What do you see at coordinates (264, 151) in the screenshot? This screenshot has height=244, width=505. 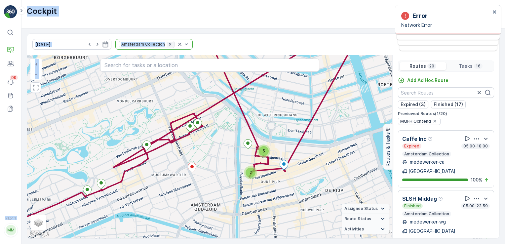 I see `div: 5` at bounding box center [264, 151].